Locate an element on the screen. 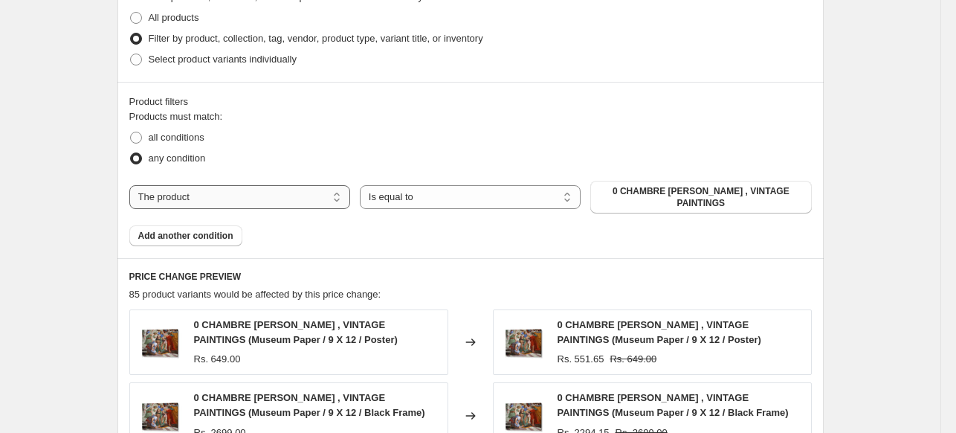  h6: PRICE CHANGE PREVIEW is located at coordinates (471, 277).